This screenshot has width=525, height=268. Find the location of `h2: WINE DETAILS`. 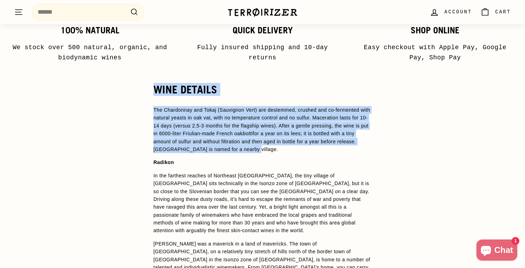

h2: WINE DETAILS is located at coordinates (262, 90).